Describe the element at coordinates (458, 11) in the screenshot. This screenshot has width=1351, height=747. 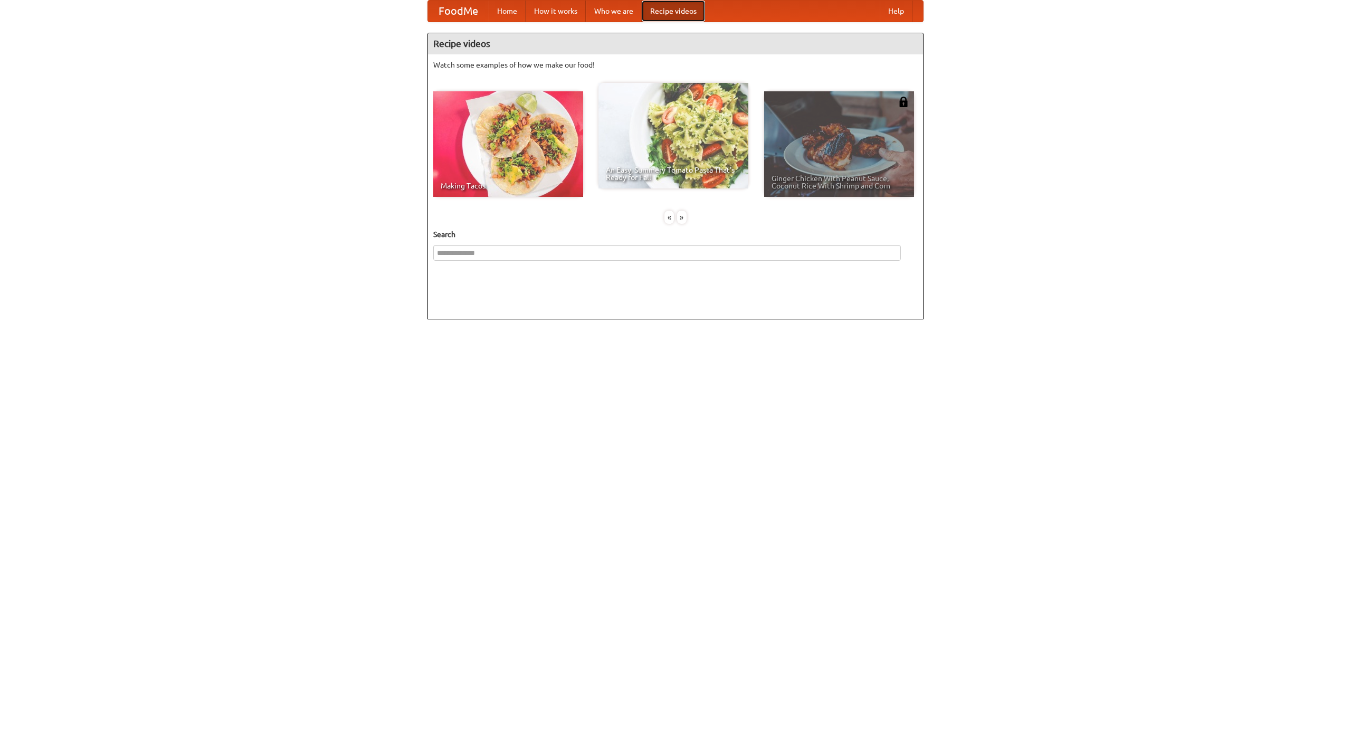
I see `a: FoodMe` at that location.